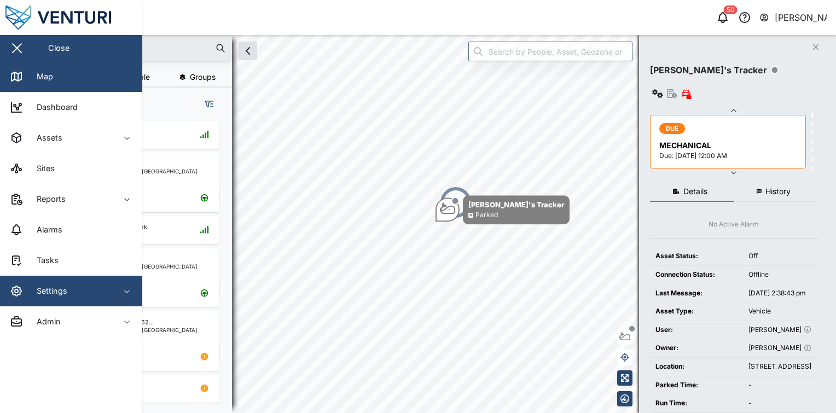 Image resolution: width=836 pixels, height=413 pixels. What do you see at coordinates (40, 77) in the screenshot?
I see `div: Map` at bounding box center [40, 77].